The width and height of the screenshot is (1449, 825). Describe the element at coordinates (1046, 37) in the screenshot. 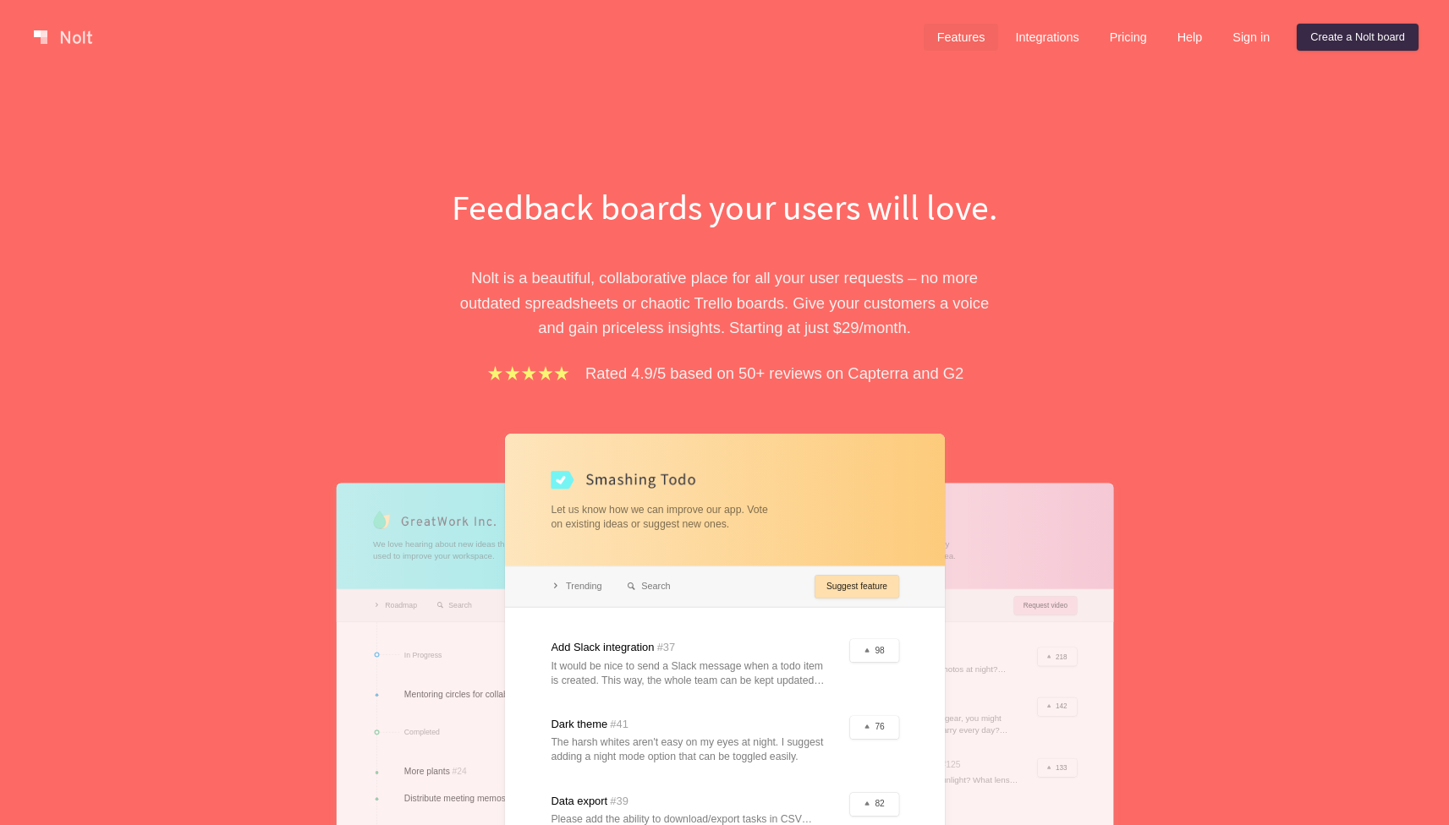

I see `a: Integrations` at that location.